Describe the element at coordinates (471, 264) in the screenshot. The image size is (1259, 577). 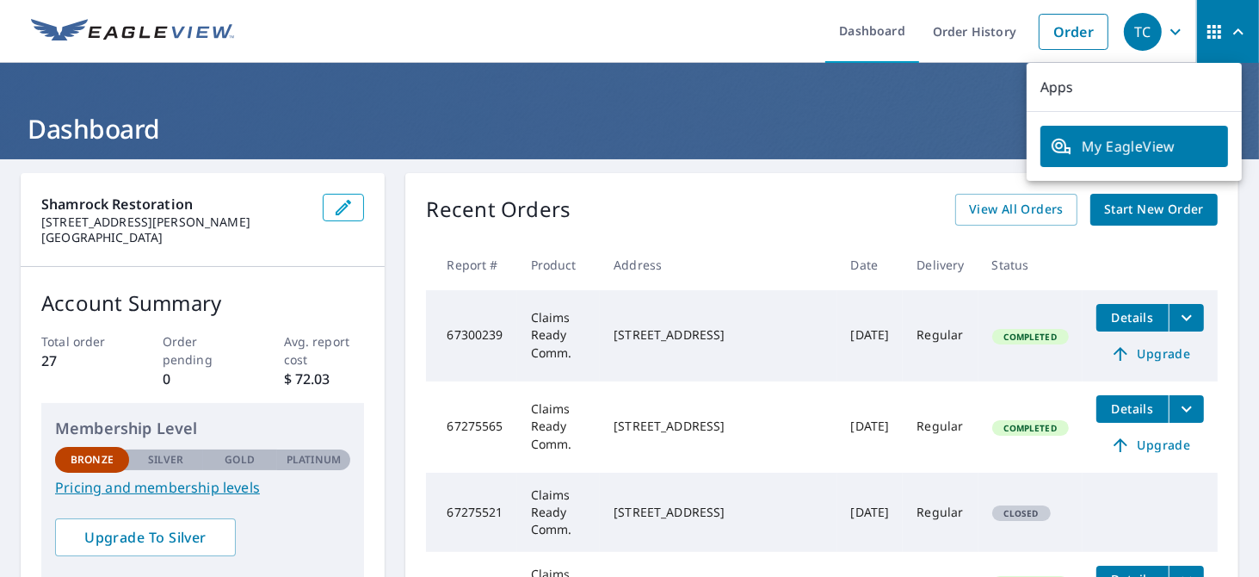
I see `th: Report #` at that location.